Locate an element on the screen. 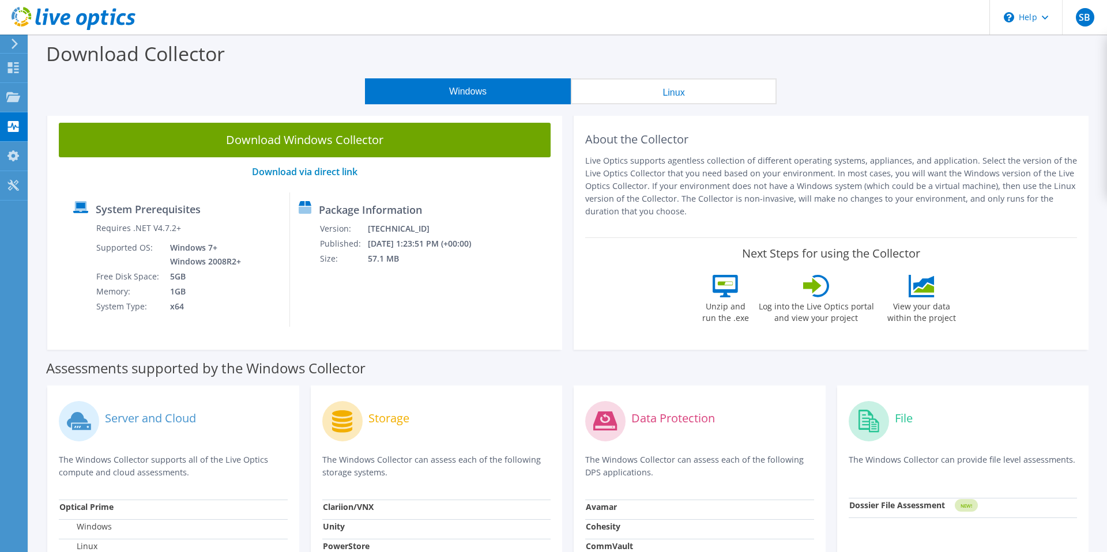 This screenshot has height=552, width=1107. strong: Unity is located at coordinates (334, 527).